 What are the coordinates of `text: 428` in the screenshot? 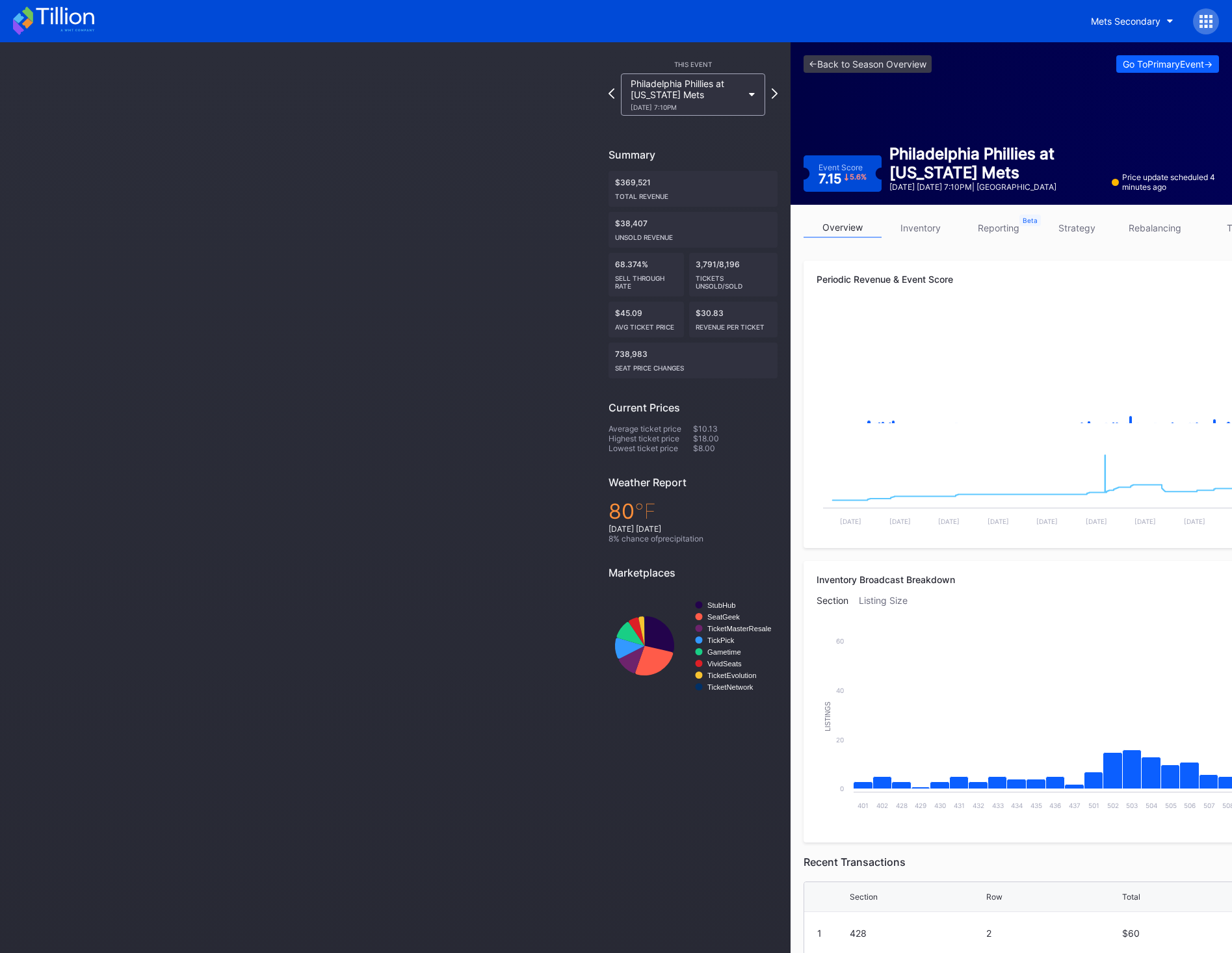 It's located at (901, 805).